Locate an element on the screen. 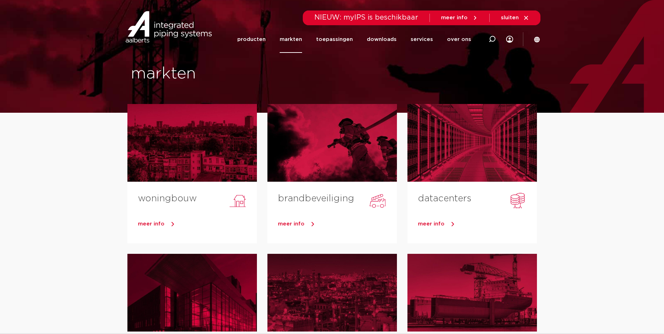 Image resolution: width=664 pixels, height=334 pixels. a: brandbeveiliging is located at coordinates (316, 199).